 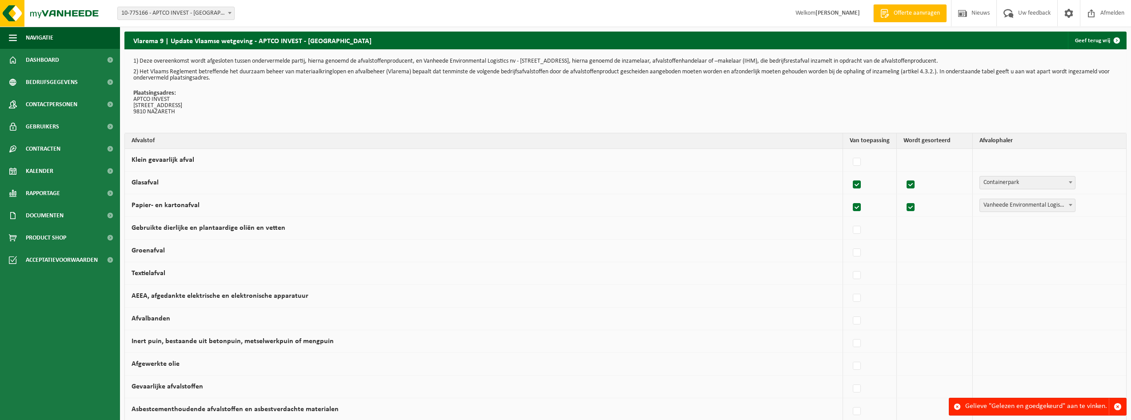 What do you see at coordinates (40, 38) in the screenshot?
I see `span: Navigatie` at bounding box center [40, 38].